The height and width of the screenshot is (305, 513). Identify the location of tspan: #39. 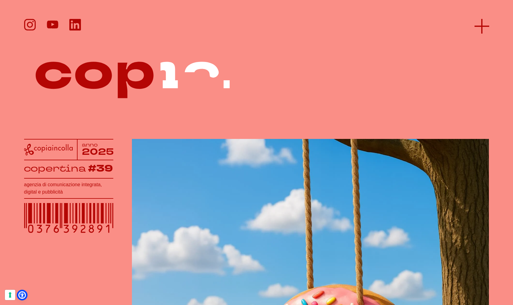
(100, 169).